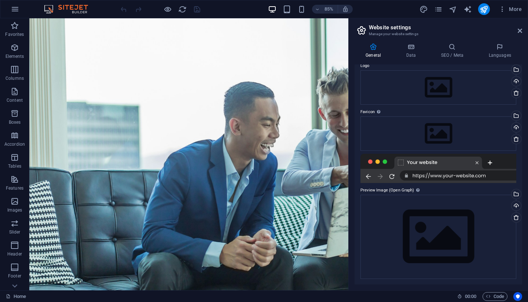  Describe the element at coordinates (168, 9) in the screenshot. I see `button: Click here to leave preview mode and continue editing` at that location.